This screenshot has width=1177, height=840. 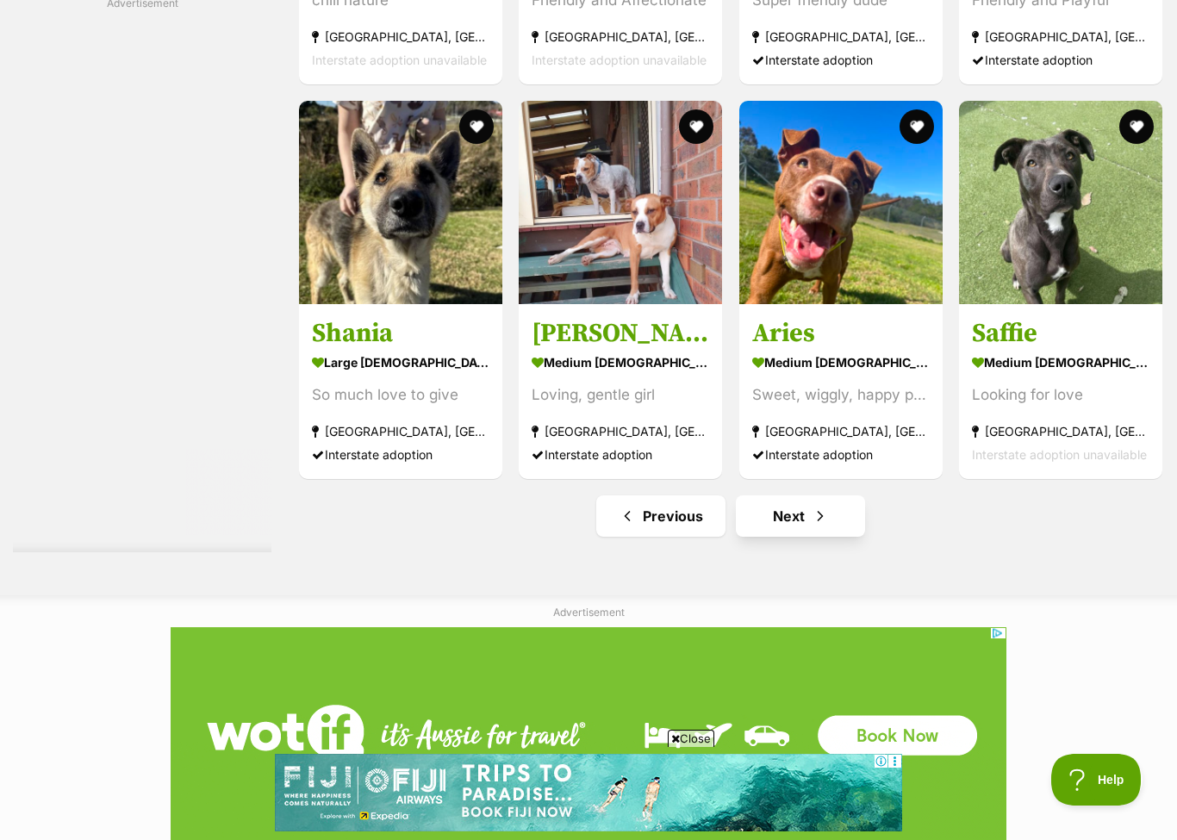 What do you see at coordinates (620, 394) in the screenshot?
I see `div: Loving, gentle girl` at bounding box center [620, 394].